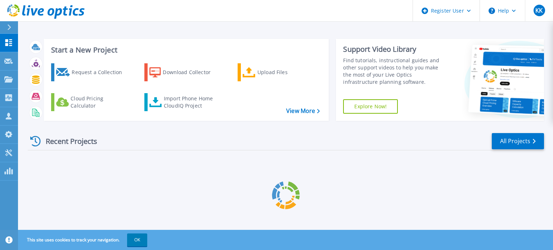 The width and height of the screenshot is (553, 250). Describe the element at coordinates (137, 240) in the screenshot. I see `button: OK` at that location.